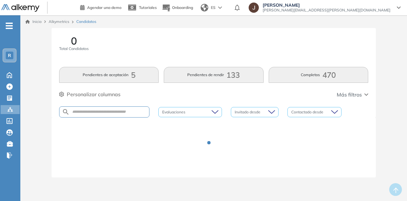 The height and width of the screenshot is (201, 407). What do you see at coordinates (183, 7) in the screenshot?
I see `span: Onboarding` at bounding box center [183, 7].